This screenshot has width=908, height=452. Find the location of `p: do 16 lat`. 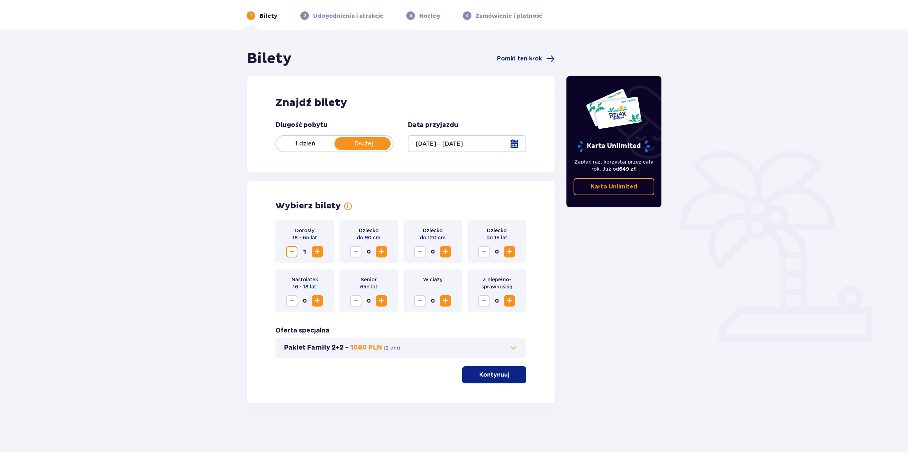

p: do 16 lat is located at coordinates (497, 238).